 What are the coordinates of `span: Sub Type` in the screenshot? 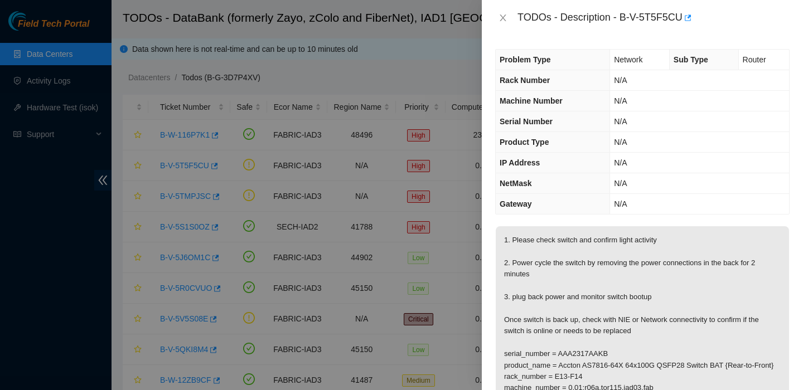 It's located at (690, 60).